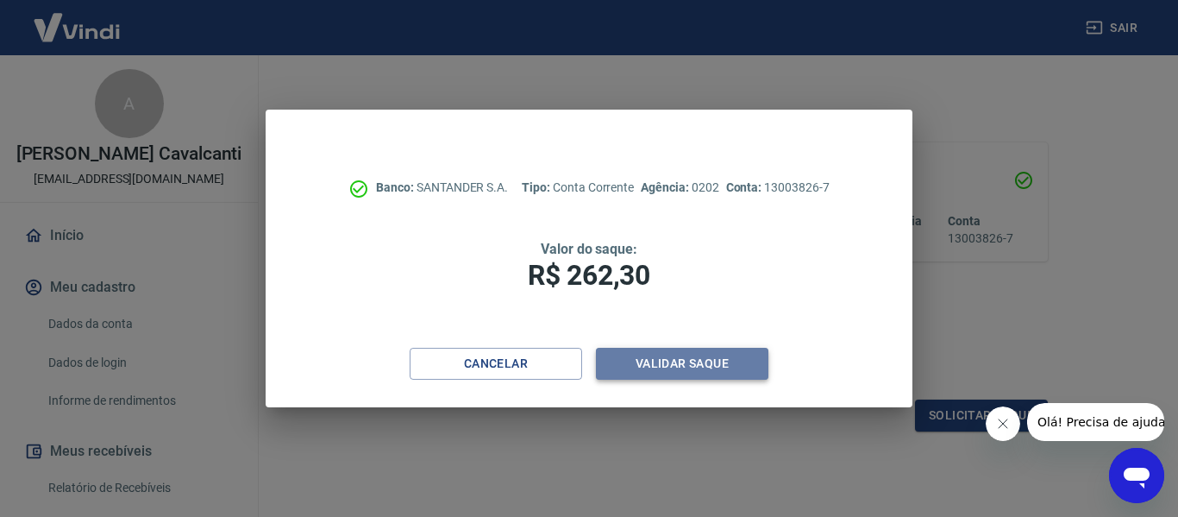 This screenshot has height=517, width=1178. Describe the element at coordinates (537, 187) in the screenshot. I see `span: Tipo:` at that location.